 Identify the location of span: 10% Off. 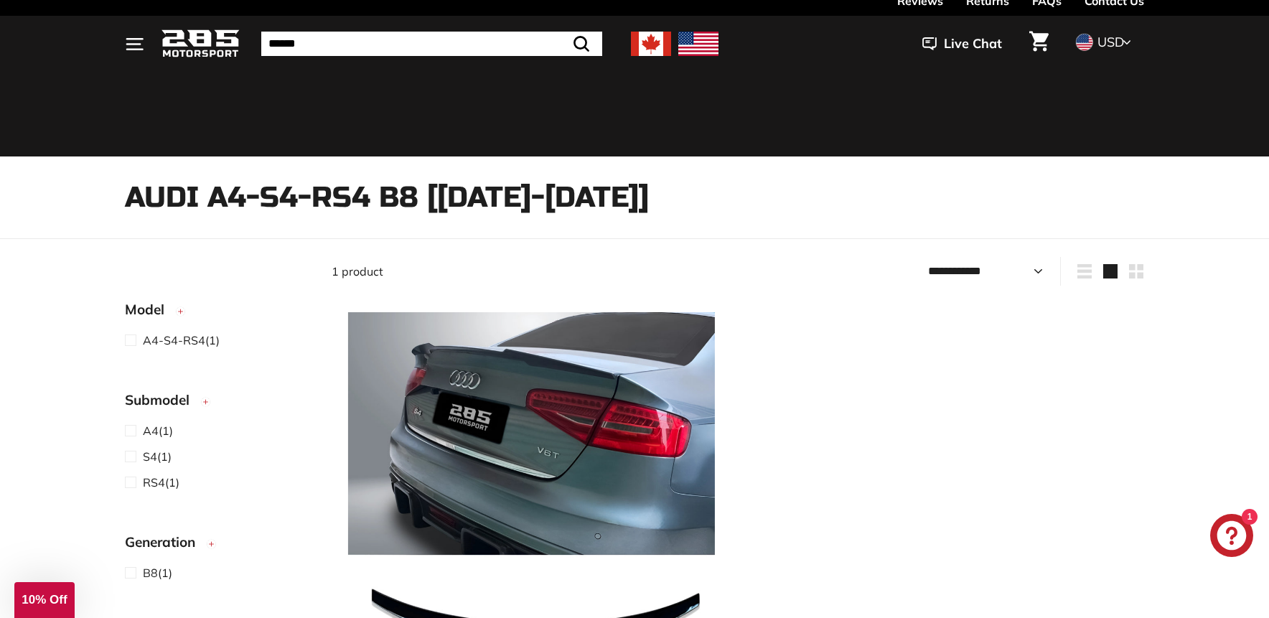
(44, 600).